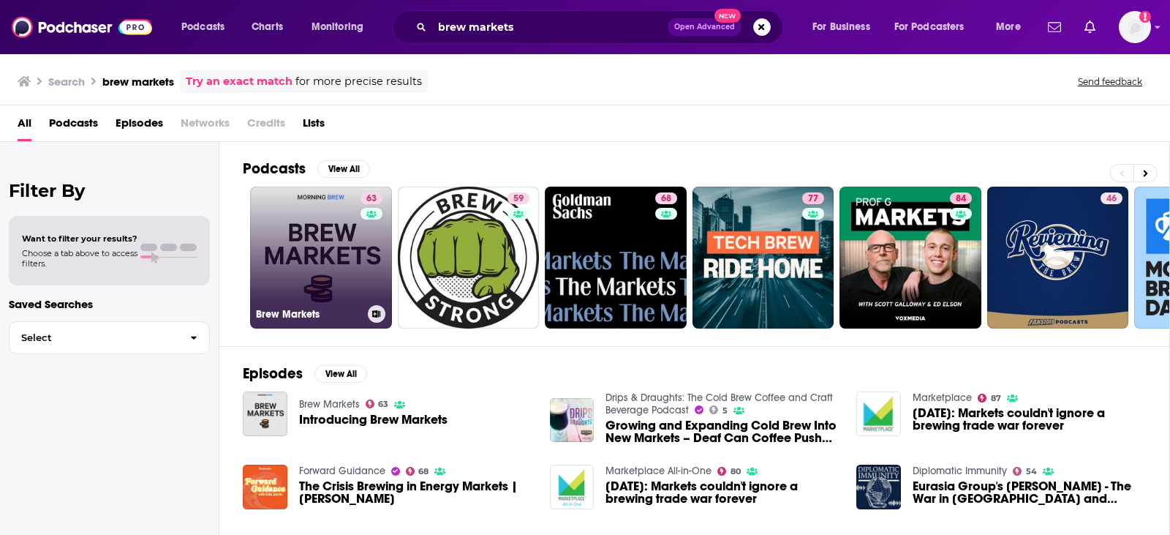  I want to click on h2: Episodes, so click(273, 373).